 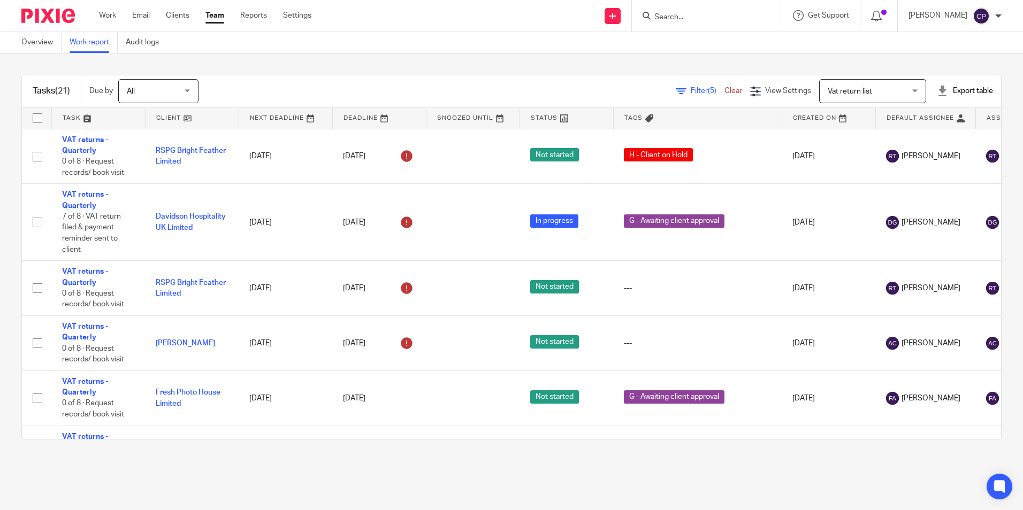 What do you see at coordinates (215, 16) in the screenshot?
I see `a: Team` at bounding box center [215, 16].